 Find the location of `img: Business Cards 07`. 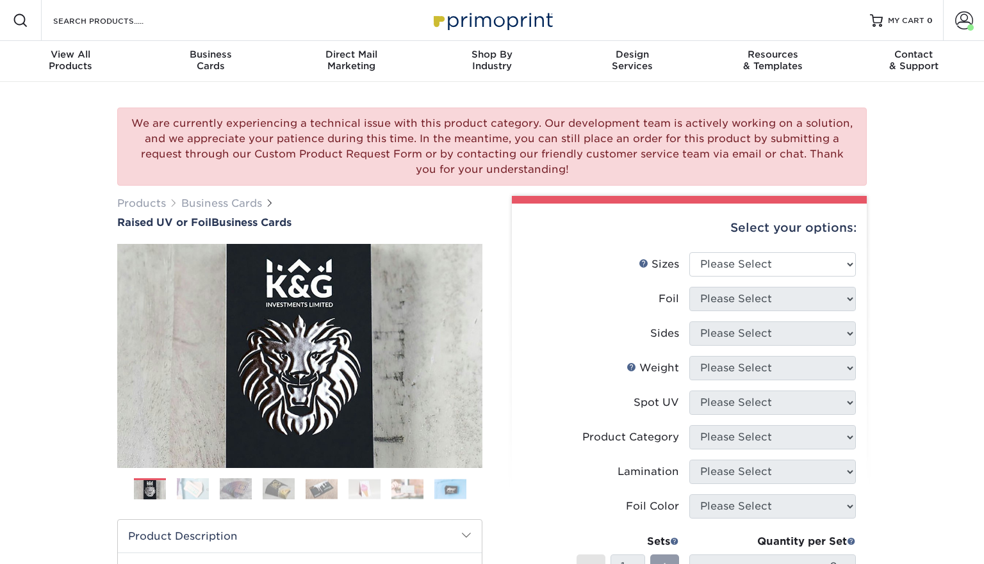

img: Business Cards 07 is located at coordinates (407, 489).